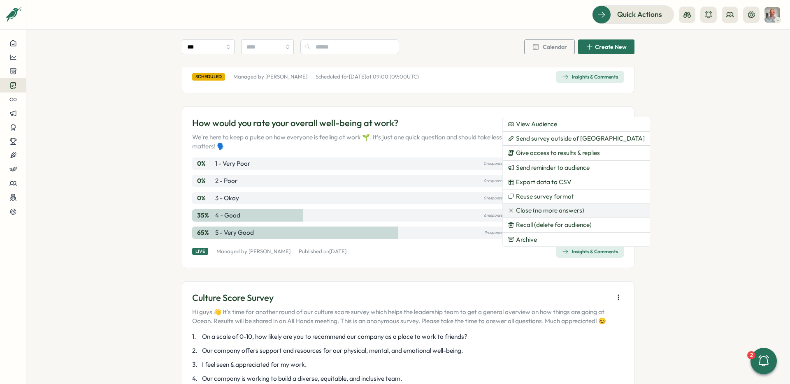  What do you see at coordinates (380, 76) in the screenshot?
I see `span: 09:00` at bounding box center [380, 76].